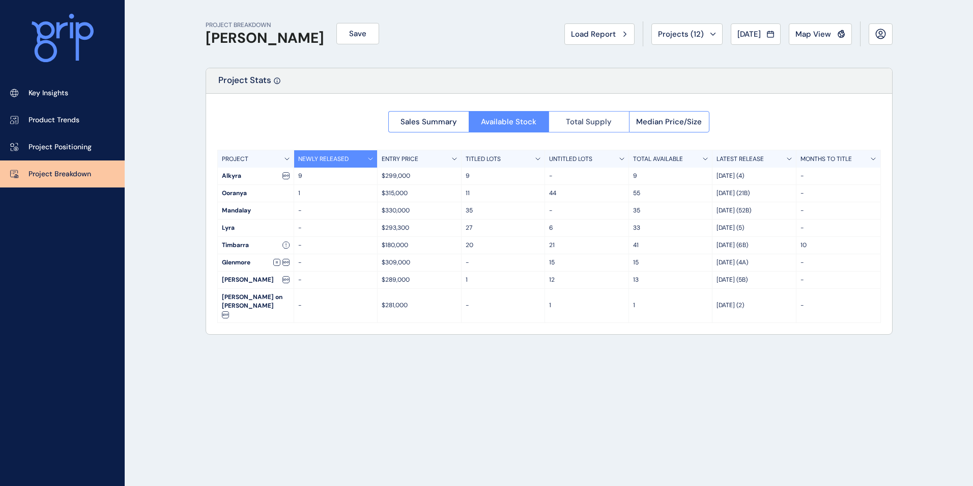 This screenshot has height=486, width=973. I want to click on div: Glenmore, so click(256, 262).